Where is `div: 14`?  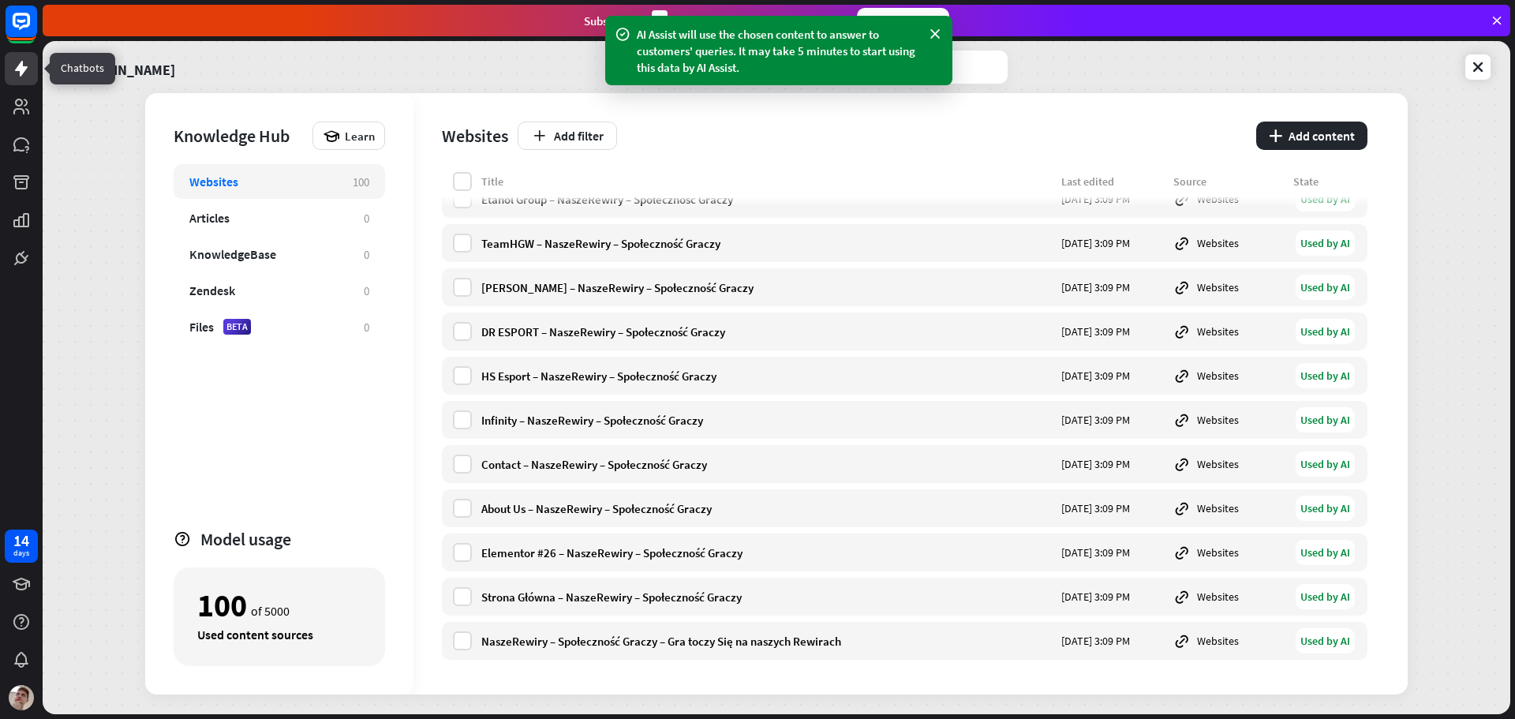 div: 14 is located at coordinates (21, 541).